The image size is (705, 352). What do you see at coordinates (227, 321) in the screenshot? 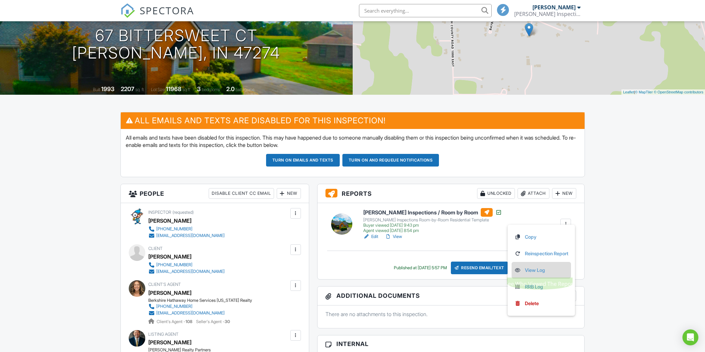
I see `strong: 30` at bounding box center [227, 321].